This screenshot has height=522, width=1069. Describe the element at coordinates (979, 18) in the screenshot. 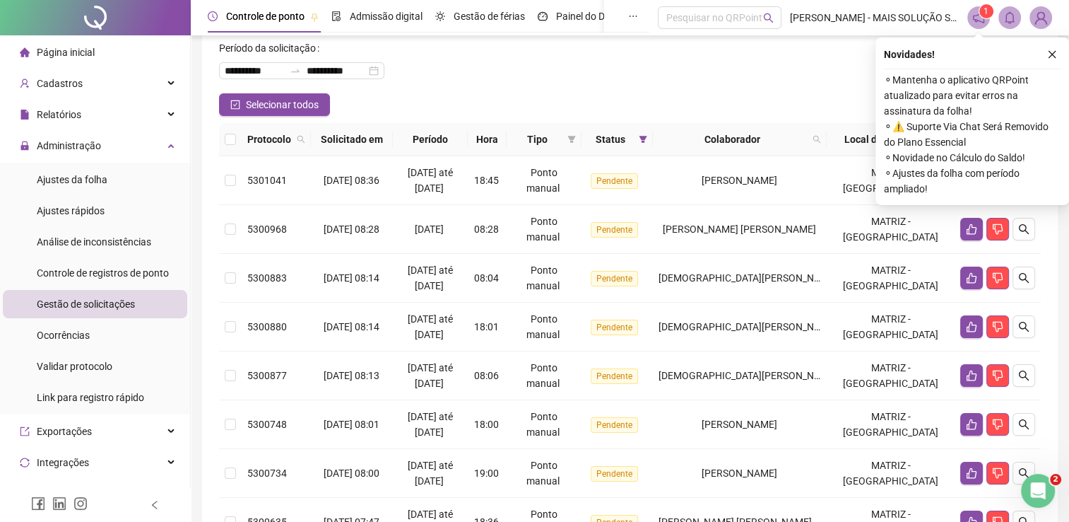

I see `span: notification` at that location.